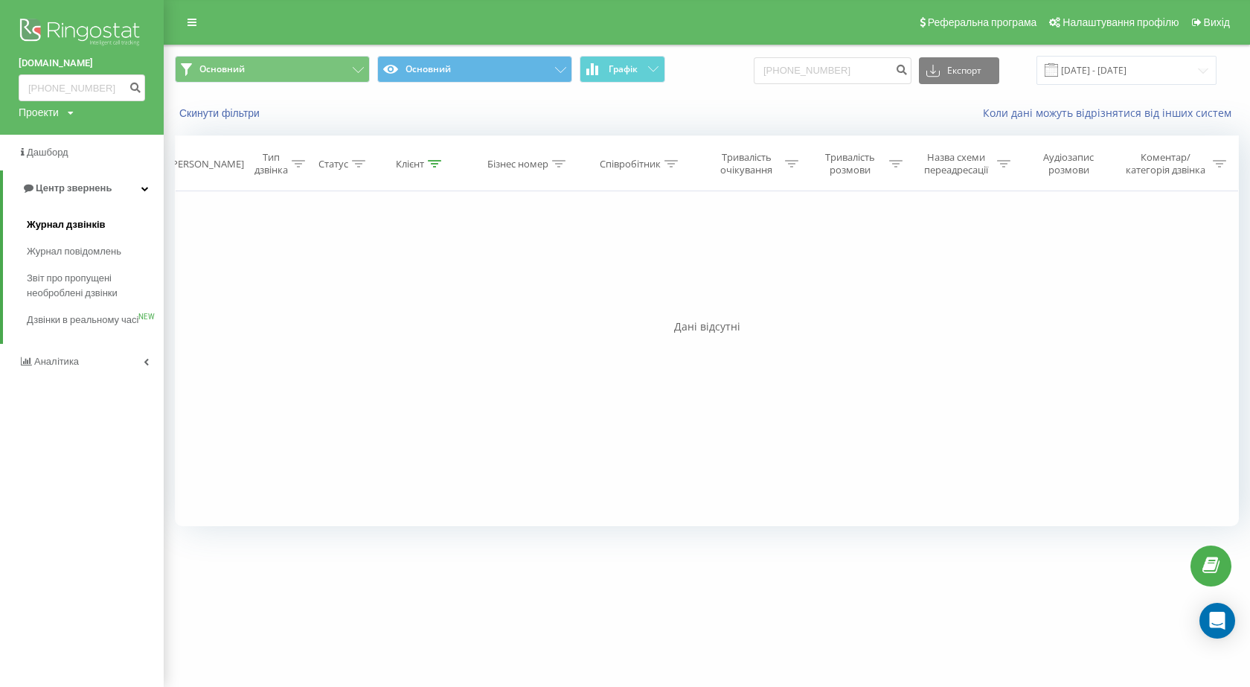 The width and height of the screenshot is (1250, 687). What do you see at coordinates (630, 164) in the screenshot?
I see `div: Співробітник` at bounding box center [630, 164].